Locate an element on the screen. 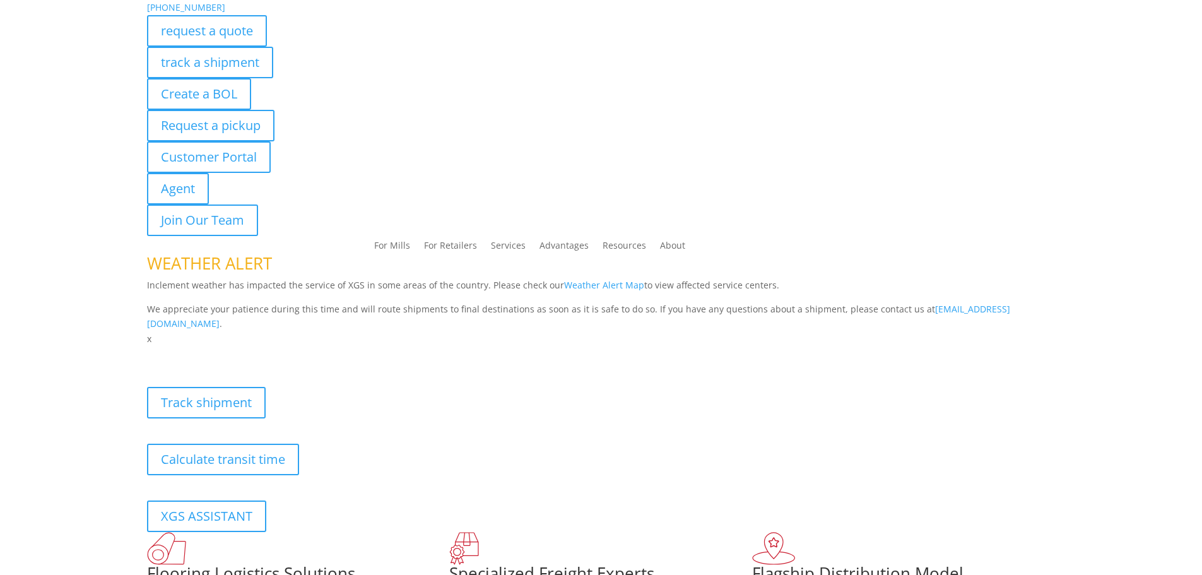  a: Create a BOL is located at coordinates (199, 94).